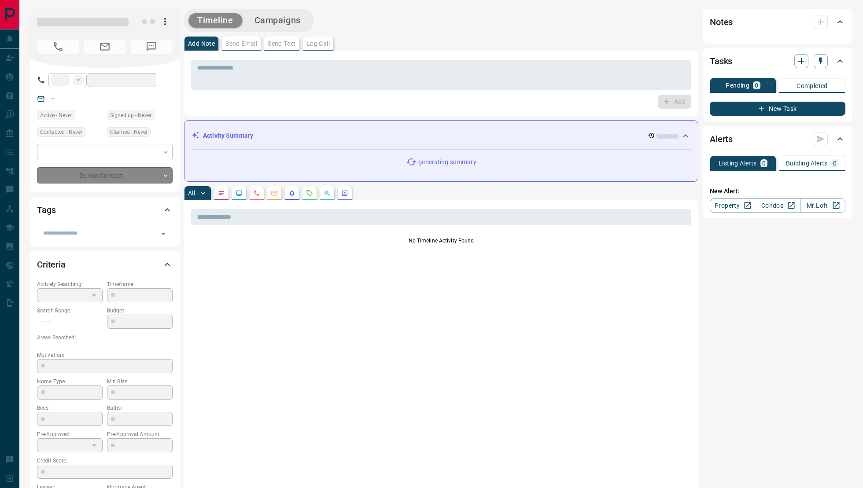 The height and width of the screenshot is (488, 863). Describe the element at coordinates (105, 265) in the screenshot. I see `div: Criteria` at that location.